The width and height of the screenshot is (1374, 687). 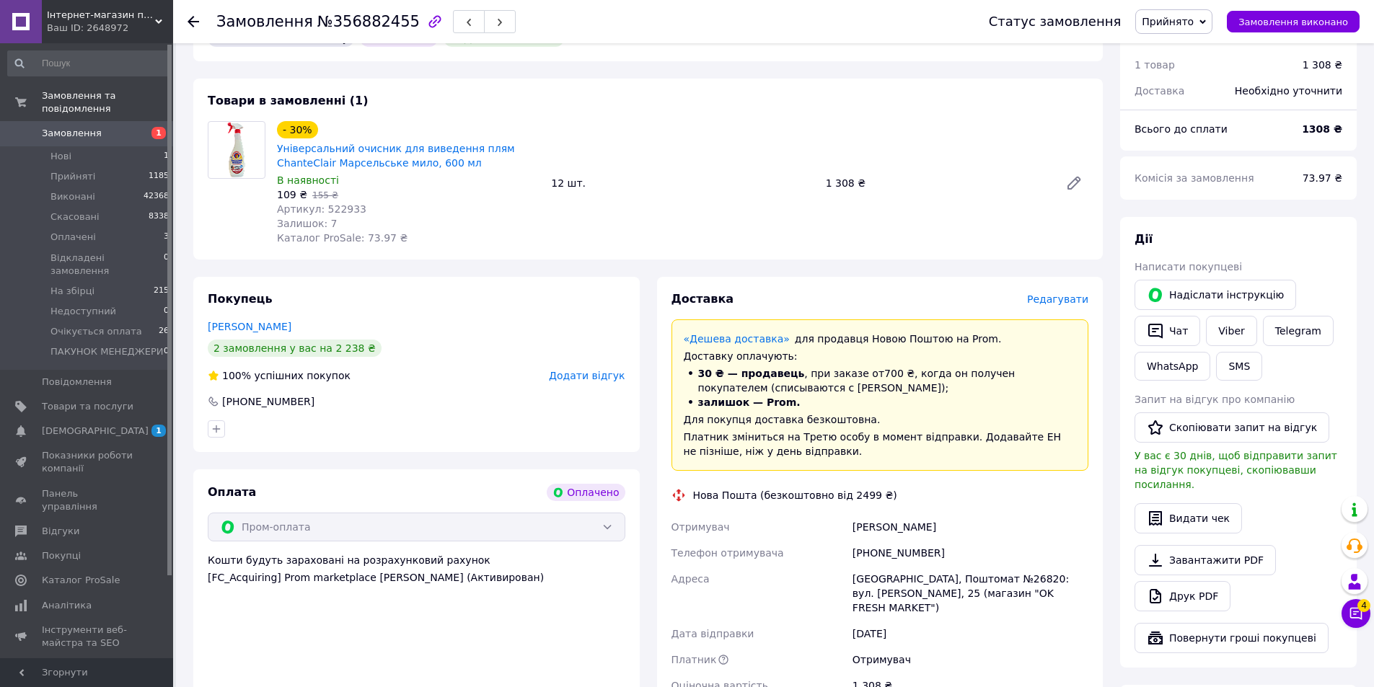 What do you see at coordinates (880, 420) in the screenshot?
I see `div: Для покупця доставка безкоштовна.` at bounding box center [880, 420].